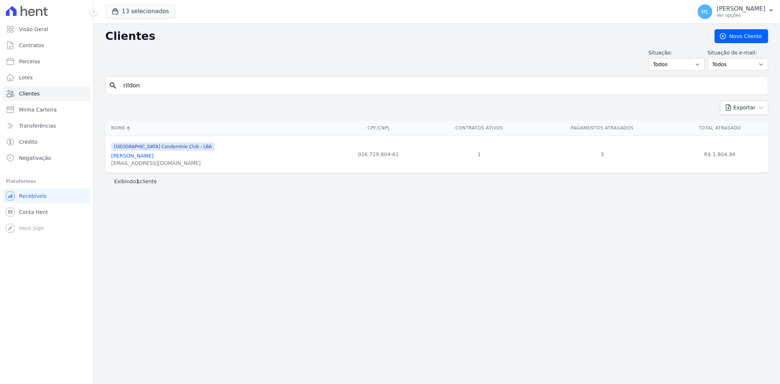 The height and width of the screenshot is (384, 780). Describe the element at coordinates (741, 15) in the screenshot. I see `p: Ver opções` at that location.